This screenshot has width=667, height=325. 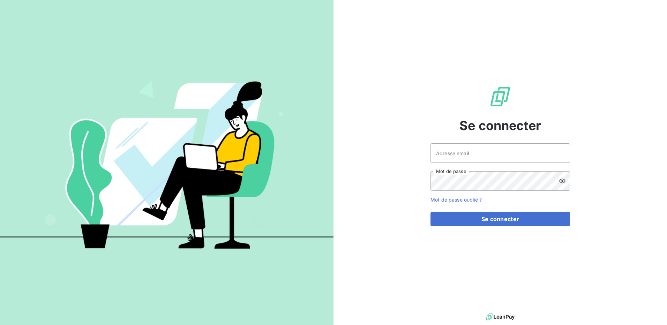 I want to click on button: Se connecter, so click(x=500, y=219).